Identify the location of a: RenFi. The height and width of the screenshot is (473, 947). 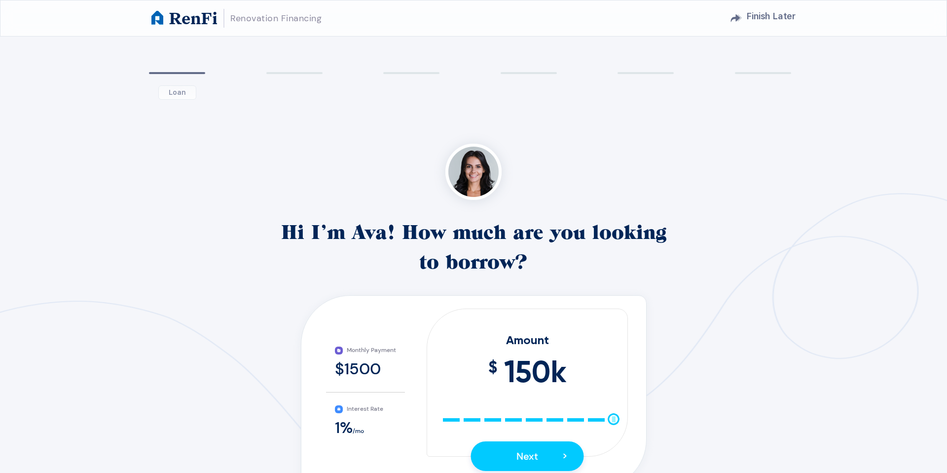
(185, 18).